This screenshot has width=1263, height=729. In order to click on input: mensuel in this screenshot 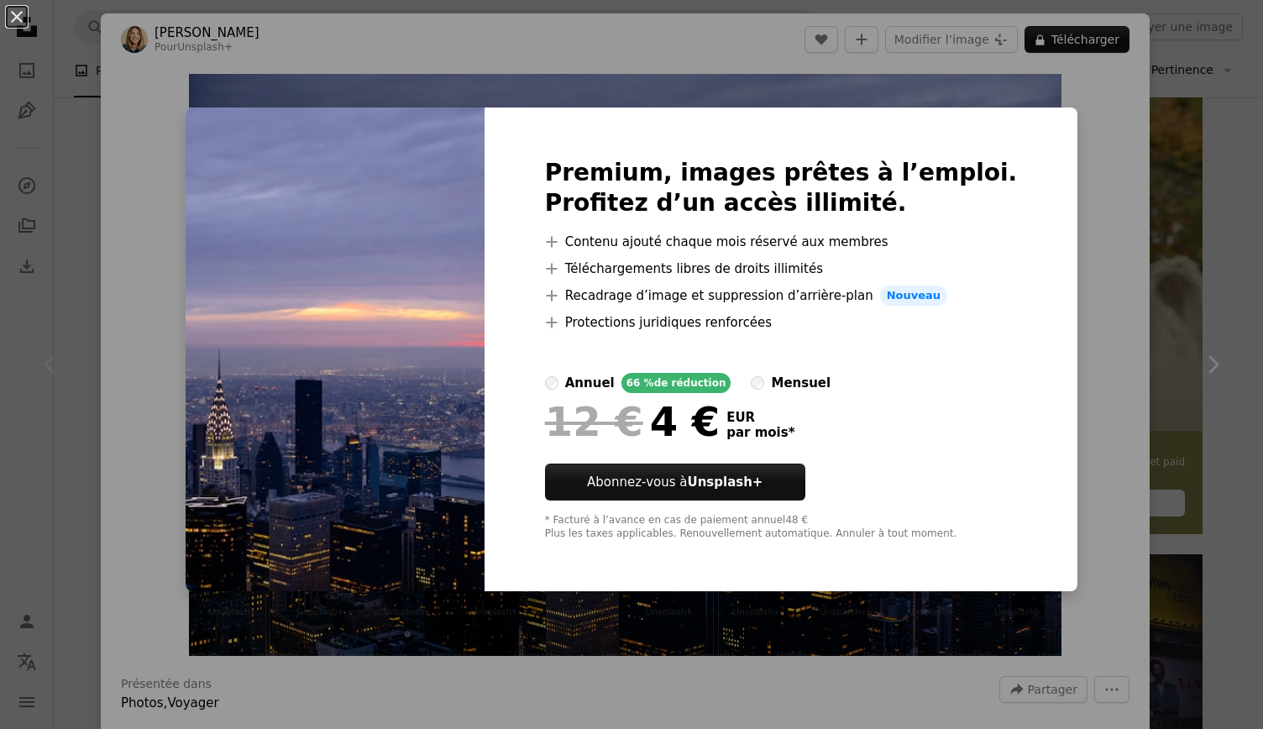, I will do `click(758, 383)`.